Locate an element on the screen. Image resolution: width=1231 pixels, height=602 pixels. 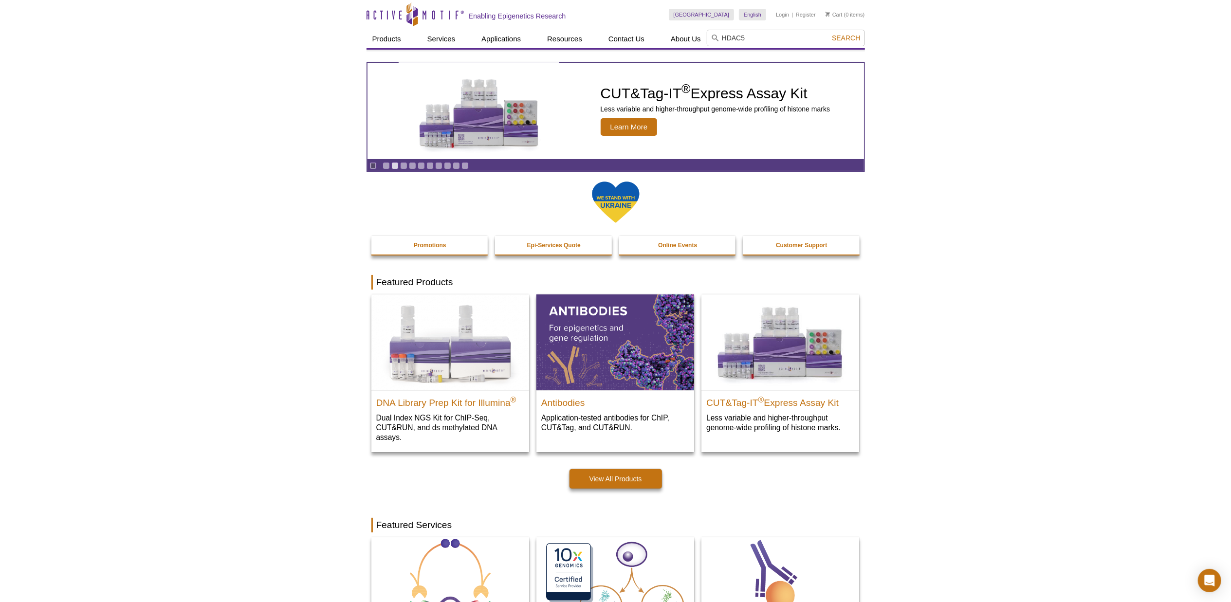
article: CUT&Tag-IT Express Assay Kit is located at coordinates (616, 111).